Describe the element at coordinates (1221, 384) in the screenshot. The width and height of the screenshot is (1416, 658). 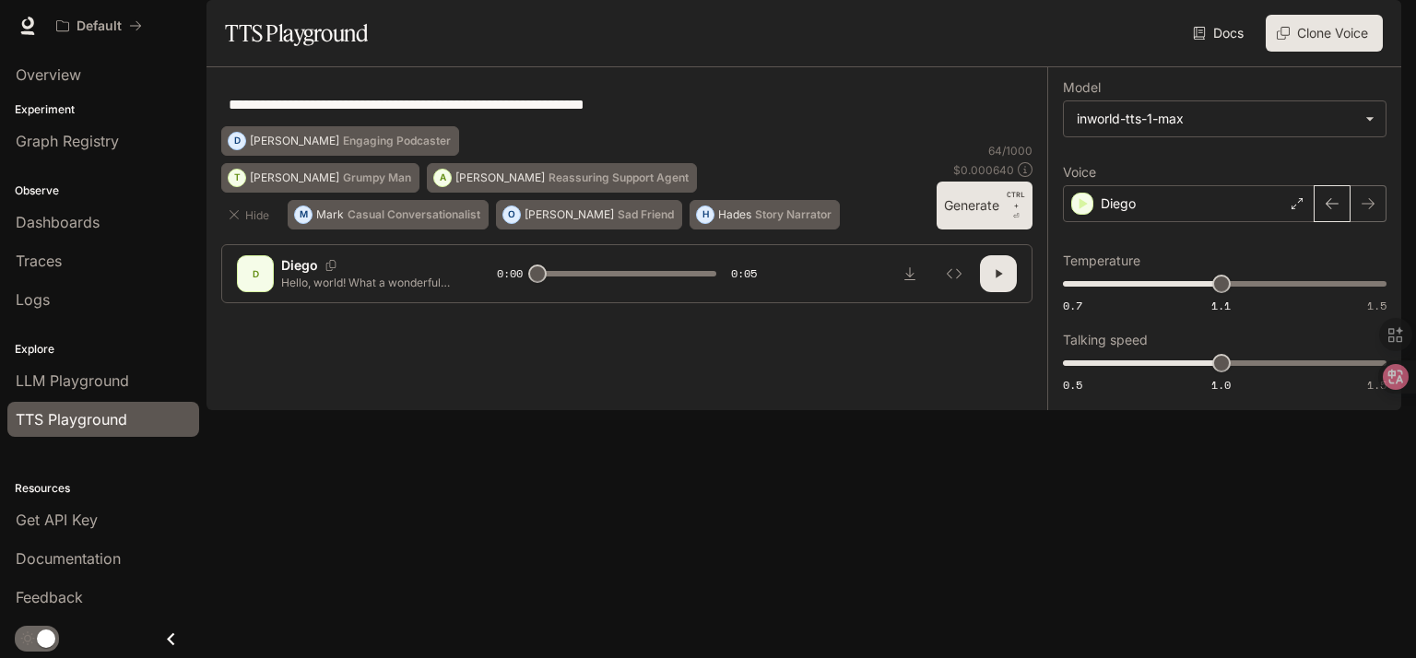
I see `span: 1.0` at that location.